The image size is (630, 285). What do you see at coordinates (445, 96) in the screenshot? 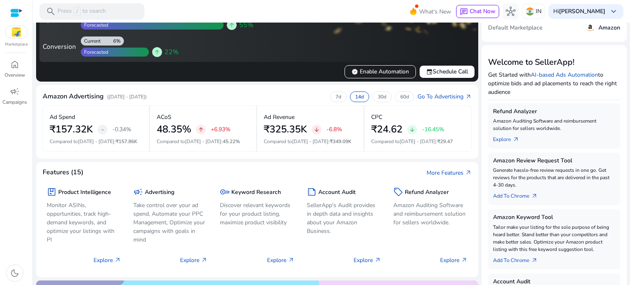
I see `a: Go To Advertisingarrow_outward` at bounding box center [445, 96].